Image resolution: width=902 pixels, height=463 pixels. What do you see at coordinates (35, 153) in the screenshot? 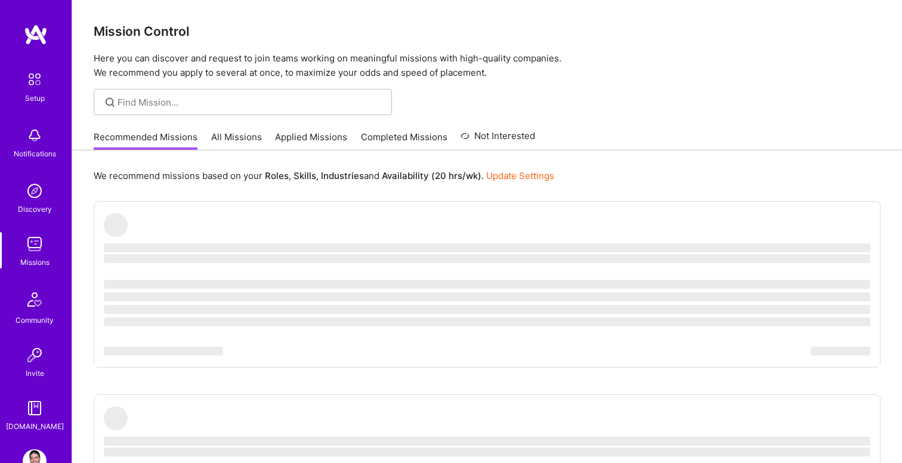
I see `div: Notifications` at bounding box center [35, 153].